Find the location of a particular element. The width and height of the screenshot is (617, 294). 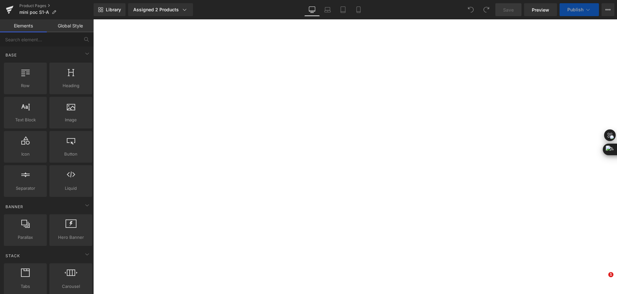

span: Library is located at coordinates (113, 10).